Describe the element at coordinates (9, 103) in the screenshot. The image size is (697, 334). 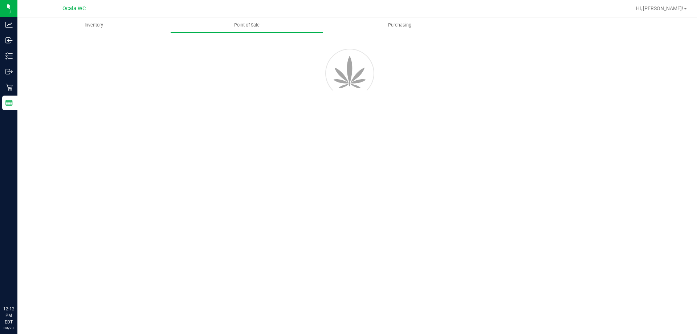
I see `inline-svg: Reports` at that location.